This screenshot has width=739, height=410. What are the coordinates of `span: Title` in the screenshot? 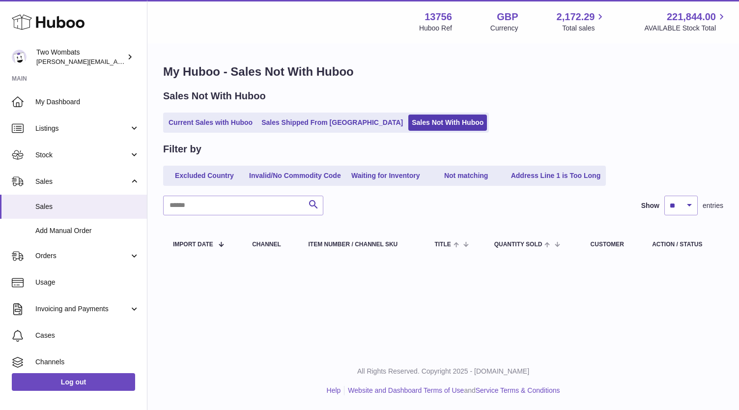 It's located at (442, 244).